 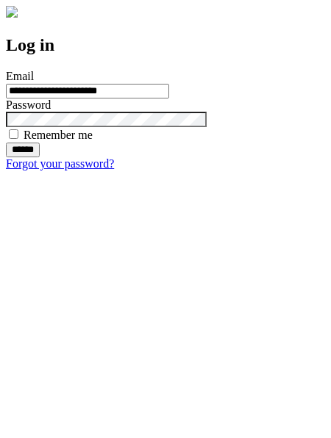 What do you see at coordinates (58, 135) in the screenshot?
I see `label: Remember me` at bounding box center [58, 135].